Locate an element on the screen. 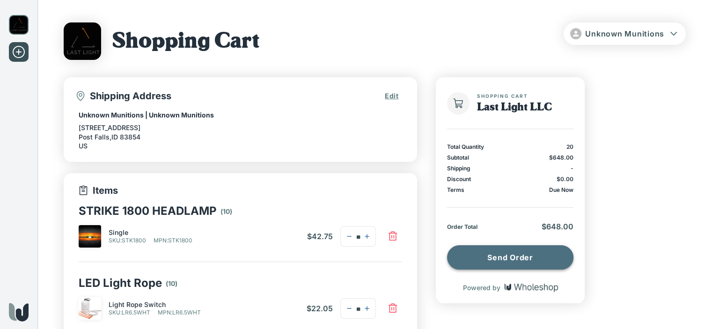 This screenshot has width=712, height=329. button: Unknown Munitions is located at coordinates (624, 34).